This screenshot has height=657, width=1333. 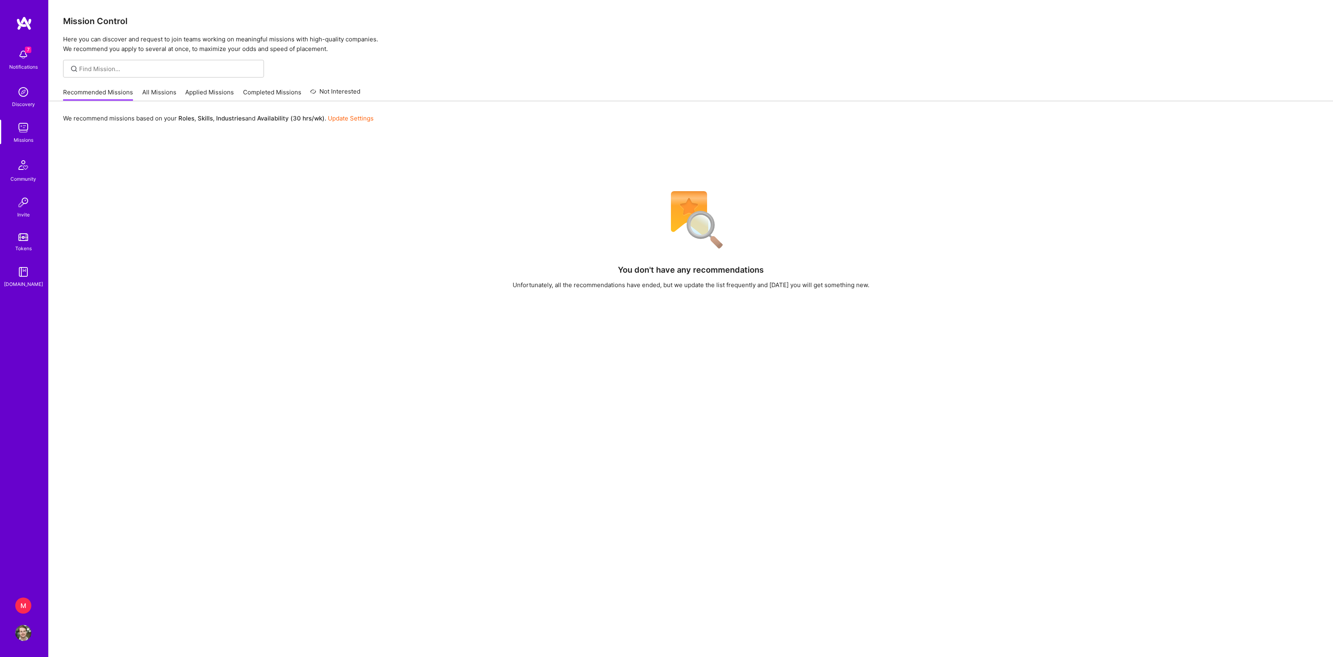 What do you see at coordinates (209, 94) in the screenshot?
I see `a: Applied Missions` at bounding box center [209, 94].